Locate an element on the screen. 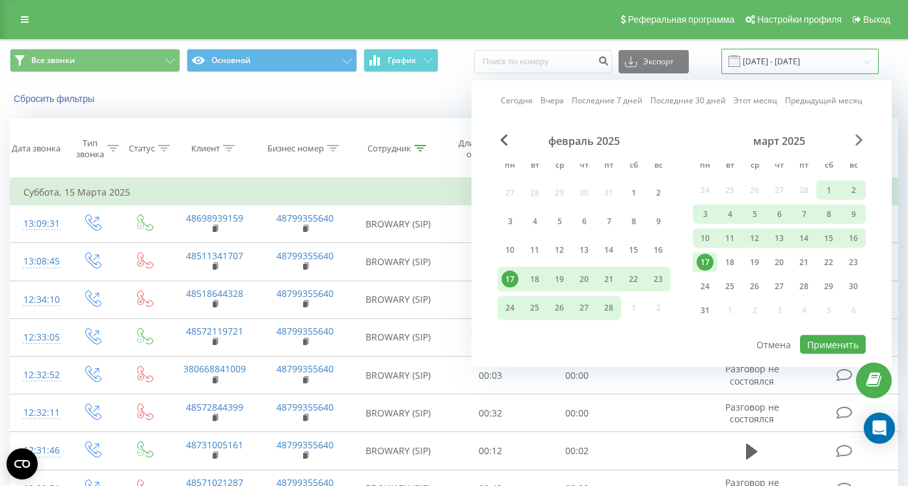 This screenshot has width=908, height=486. div: 17 is located at coordinates (510, 279).